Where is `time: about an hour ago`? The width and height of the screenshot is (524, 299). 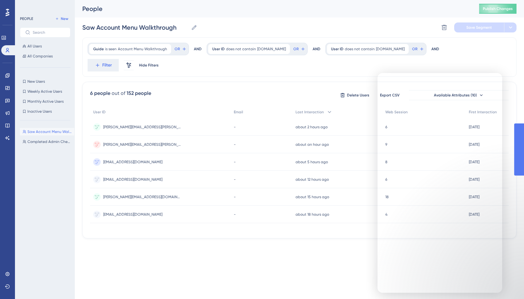 time: about an hour ago is located at coordinates (312, 144).